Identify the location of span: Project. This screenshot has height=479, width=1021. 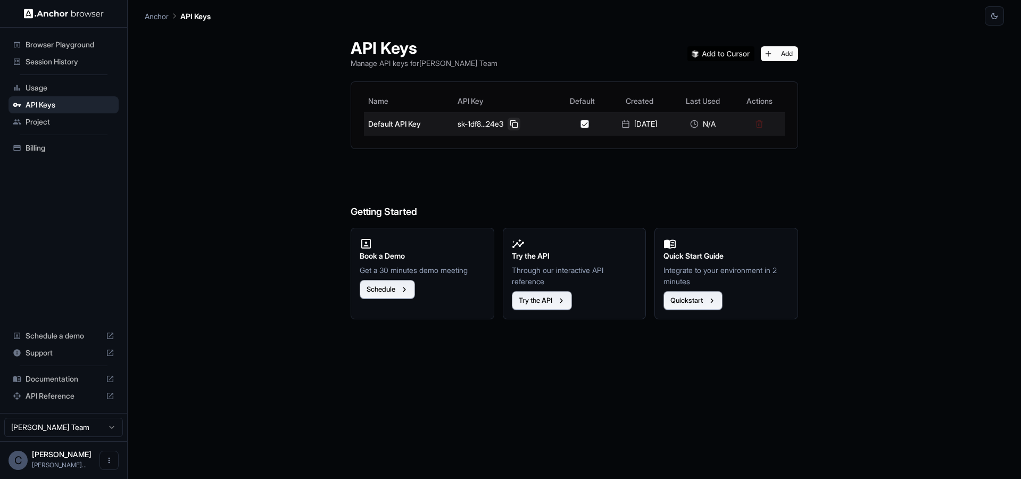
(70, 122).